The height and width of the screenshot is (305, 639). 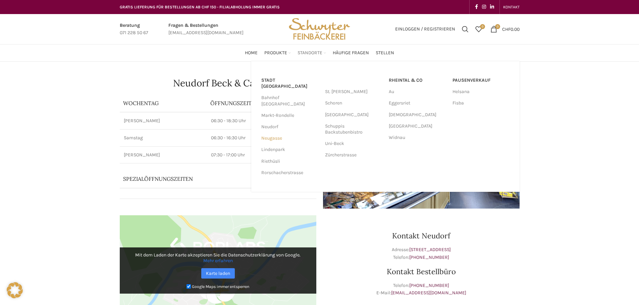 I want to click on input: Google Maps immer entsperren, so click(x=188, y=287).